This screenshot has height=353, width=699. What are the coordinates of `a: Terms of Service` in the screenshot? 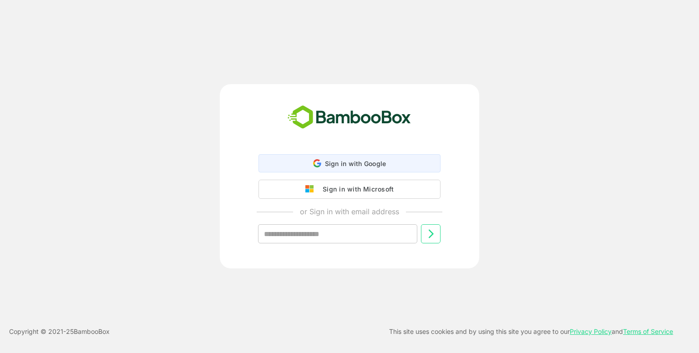 It's located at (648, 332).